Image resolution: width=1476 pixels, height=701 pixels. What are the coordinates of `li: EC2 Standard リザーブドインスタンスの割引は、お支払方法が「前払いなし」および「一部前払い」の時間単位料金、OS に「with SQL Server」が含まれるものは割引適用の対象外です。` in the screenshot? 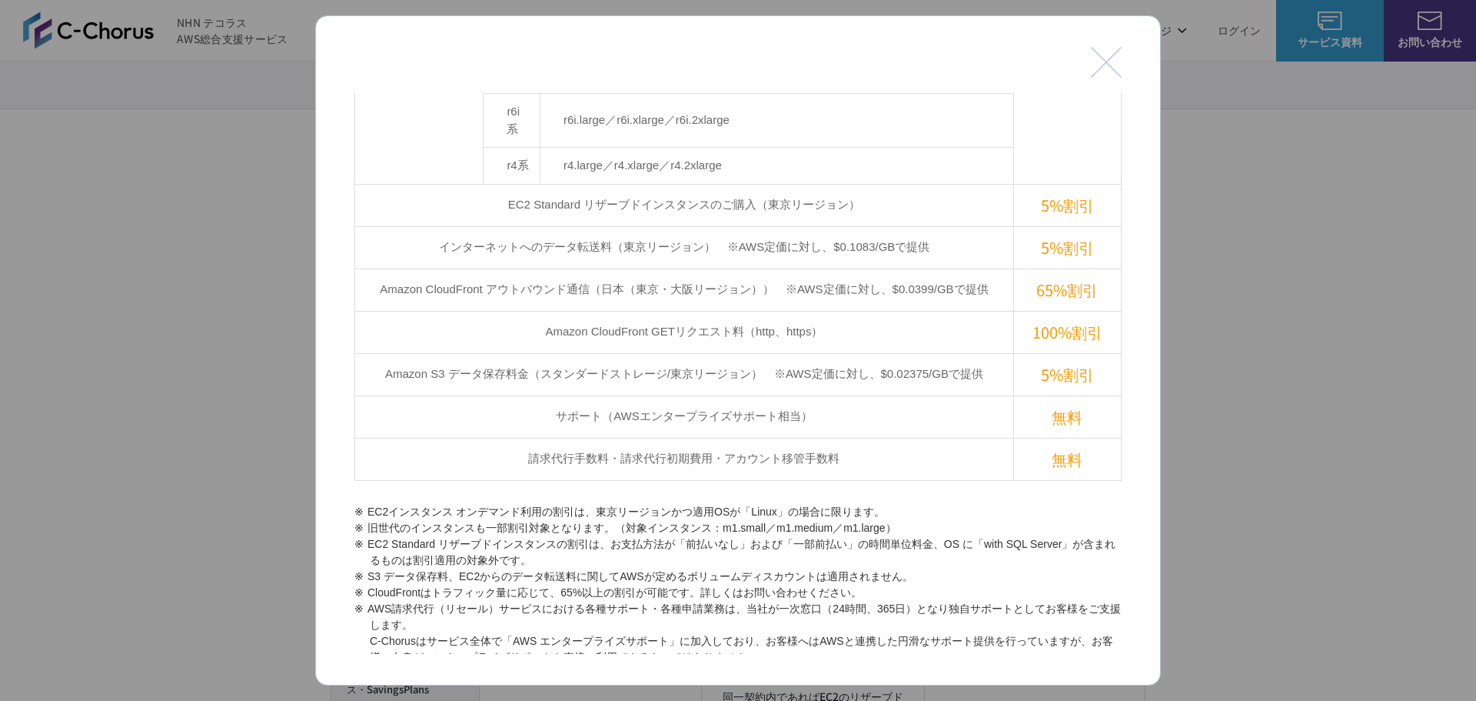 It's located at (738, 552).